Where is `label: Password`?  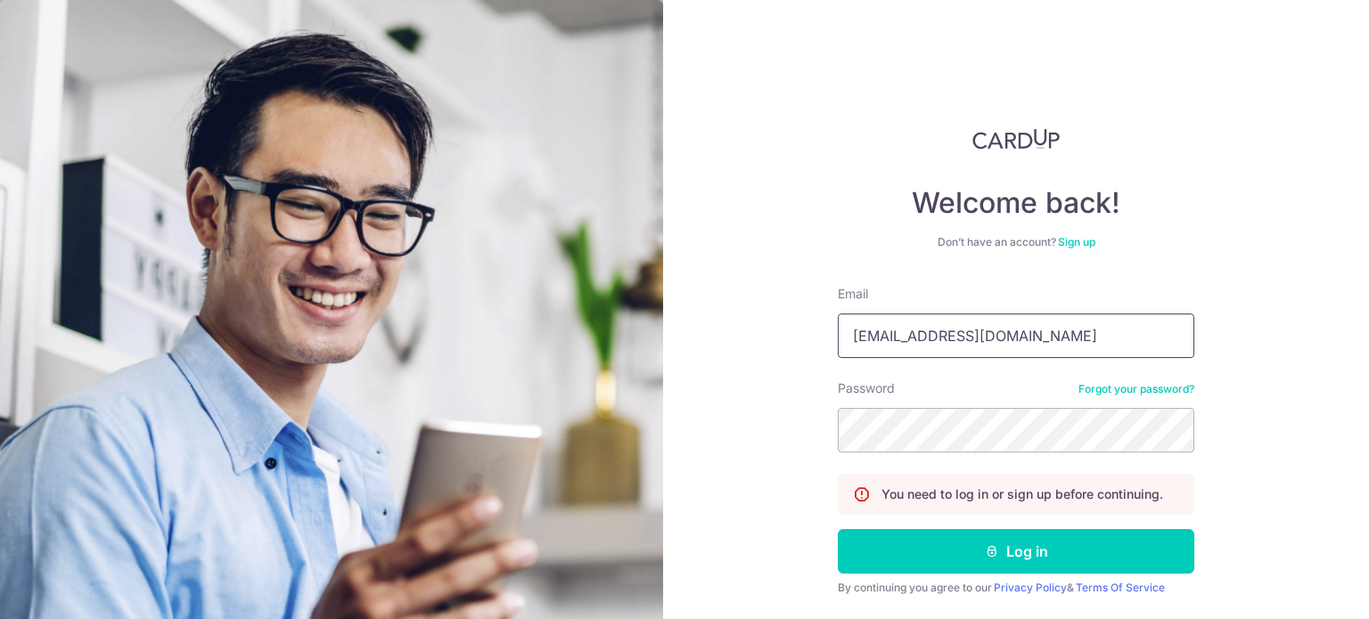 label: Password is located at coordinates (866, 388).